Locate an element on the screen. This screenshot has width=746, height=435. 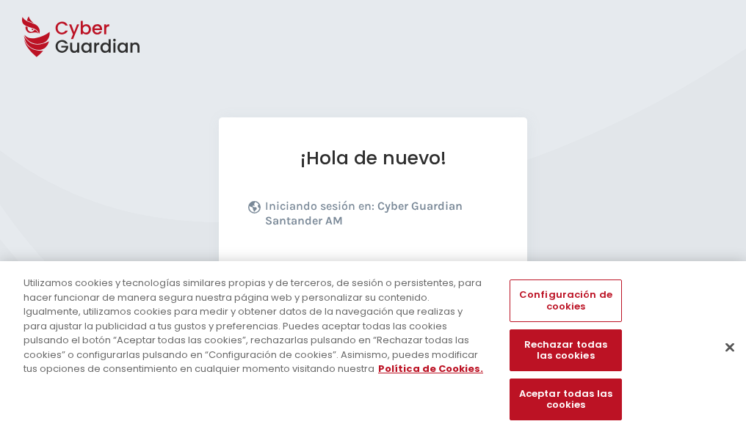
b: Cyber Guardian Santander AM is located at coordinates (363, 213).